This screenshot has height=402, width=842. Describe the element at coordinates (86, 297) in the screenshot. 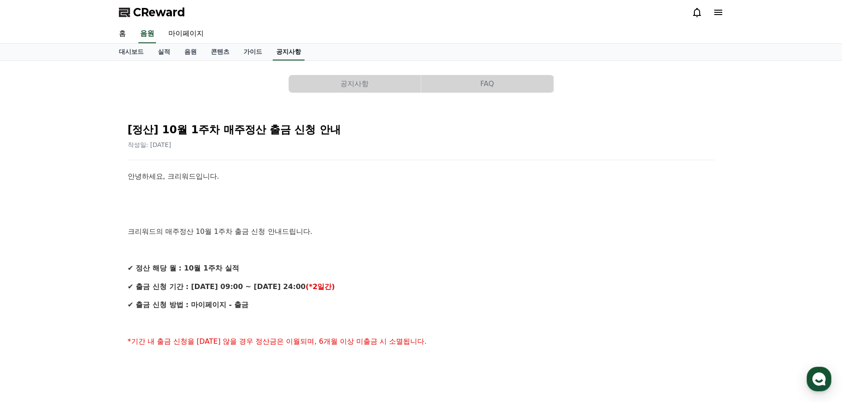

I see `span: 대화` at that location.